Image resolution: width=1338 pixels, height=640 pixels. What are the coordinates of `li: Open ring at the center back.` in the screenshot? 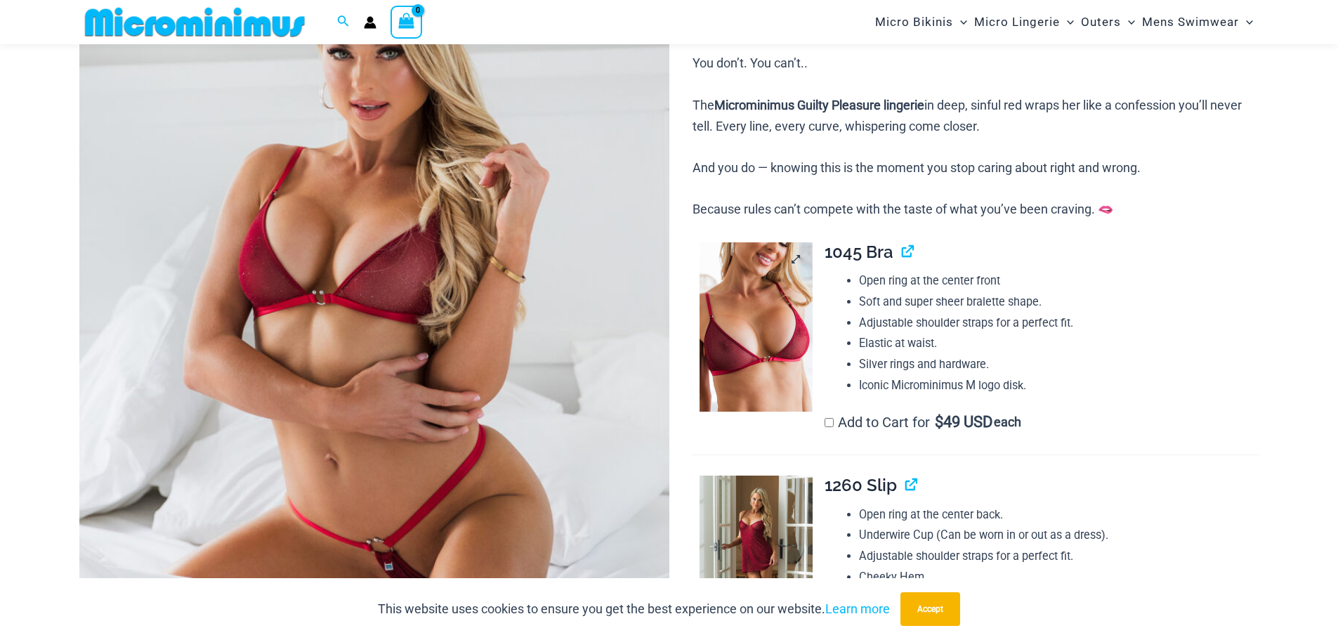 It's located at (1059, 515).